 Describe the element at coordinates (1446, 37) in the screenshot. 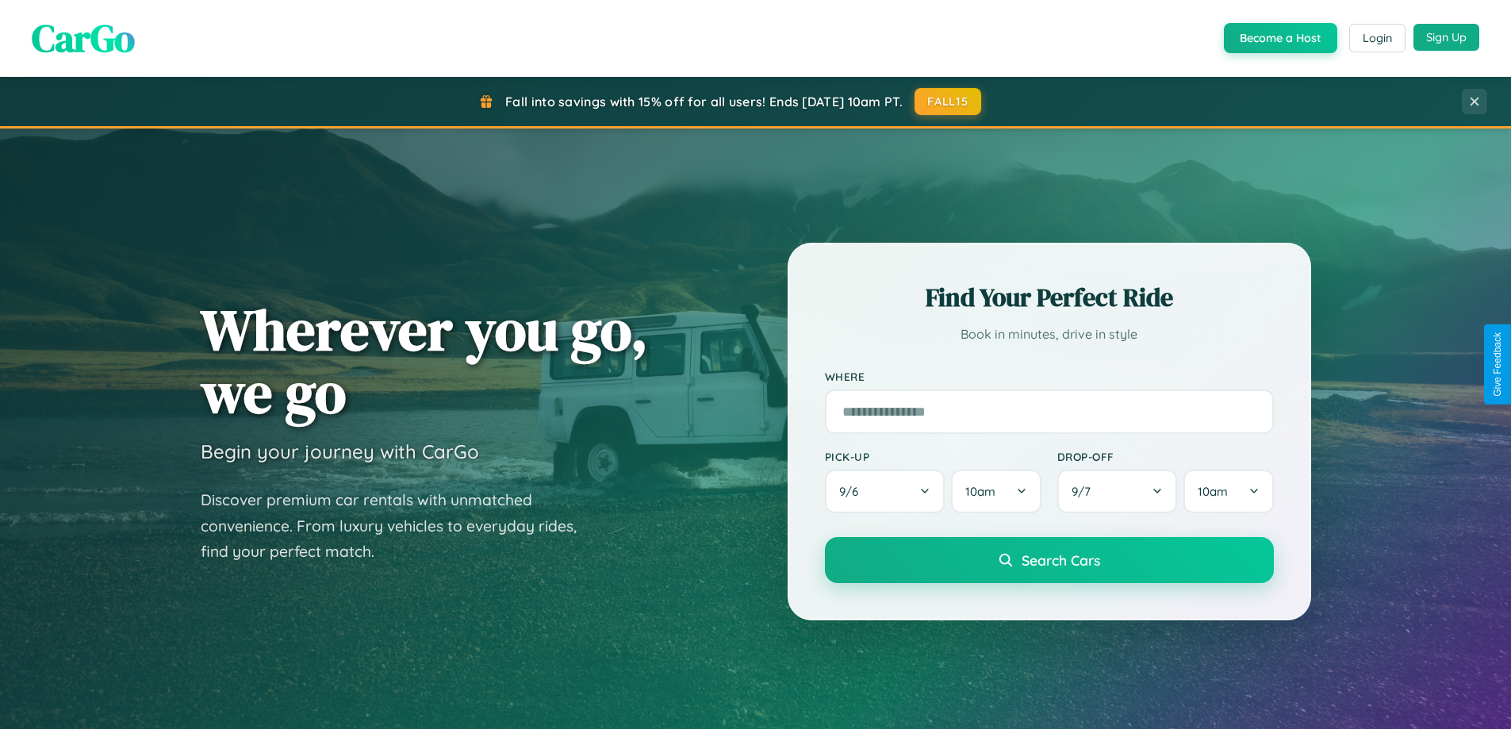

I see `button: Sign Up` at that location.